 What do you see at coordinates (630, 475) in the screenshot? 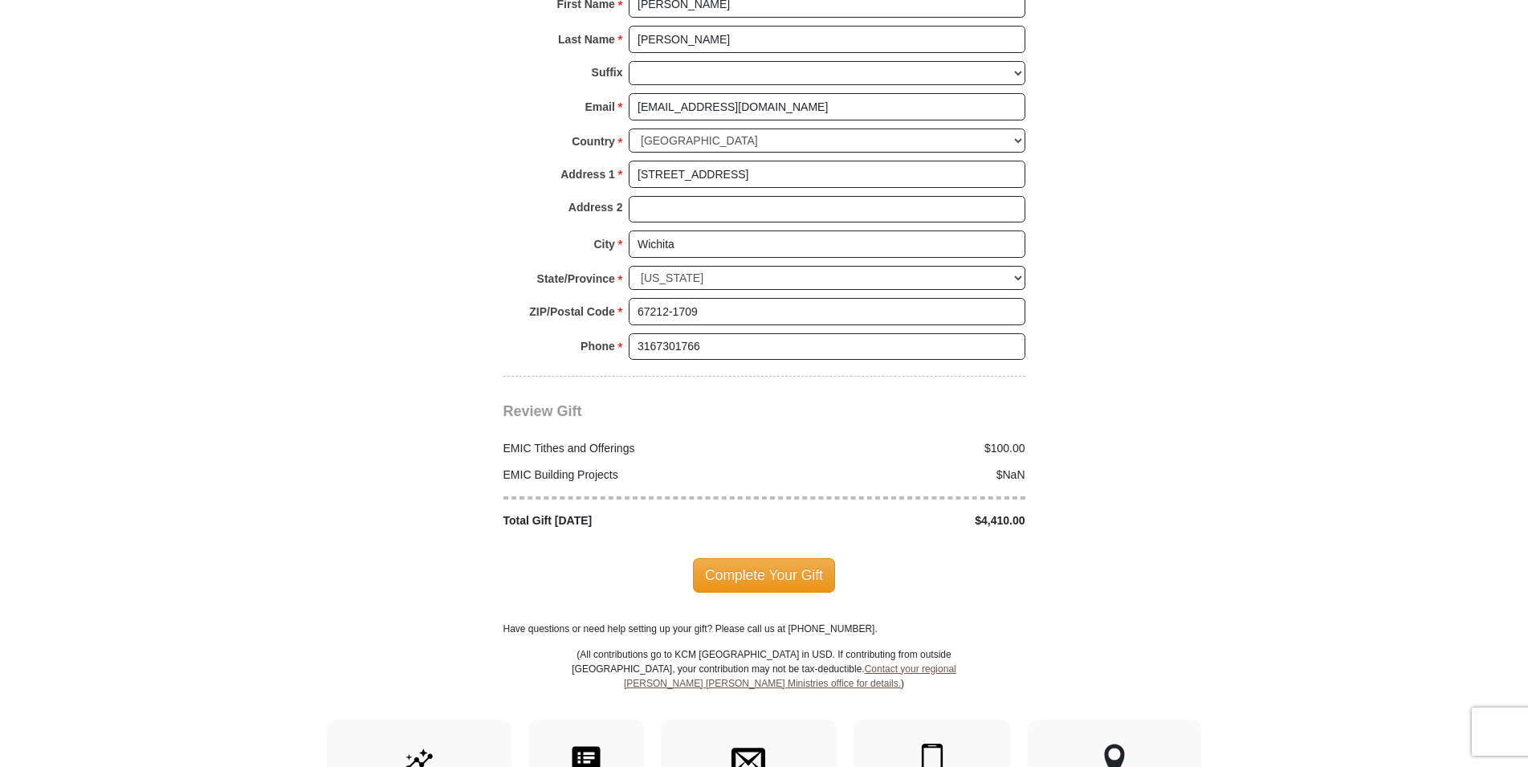
I see `div: EMIC Building Projects` at bounding box center [630, 475].